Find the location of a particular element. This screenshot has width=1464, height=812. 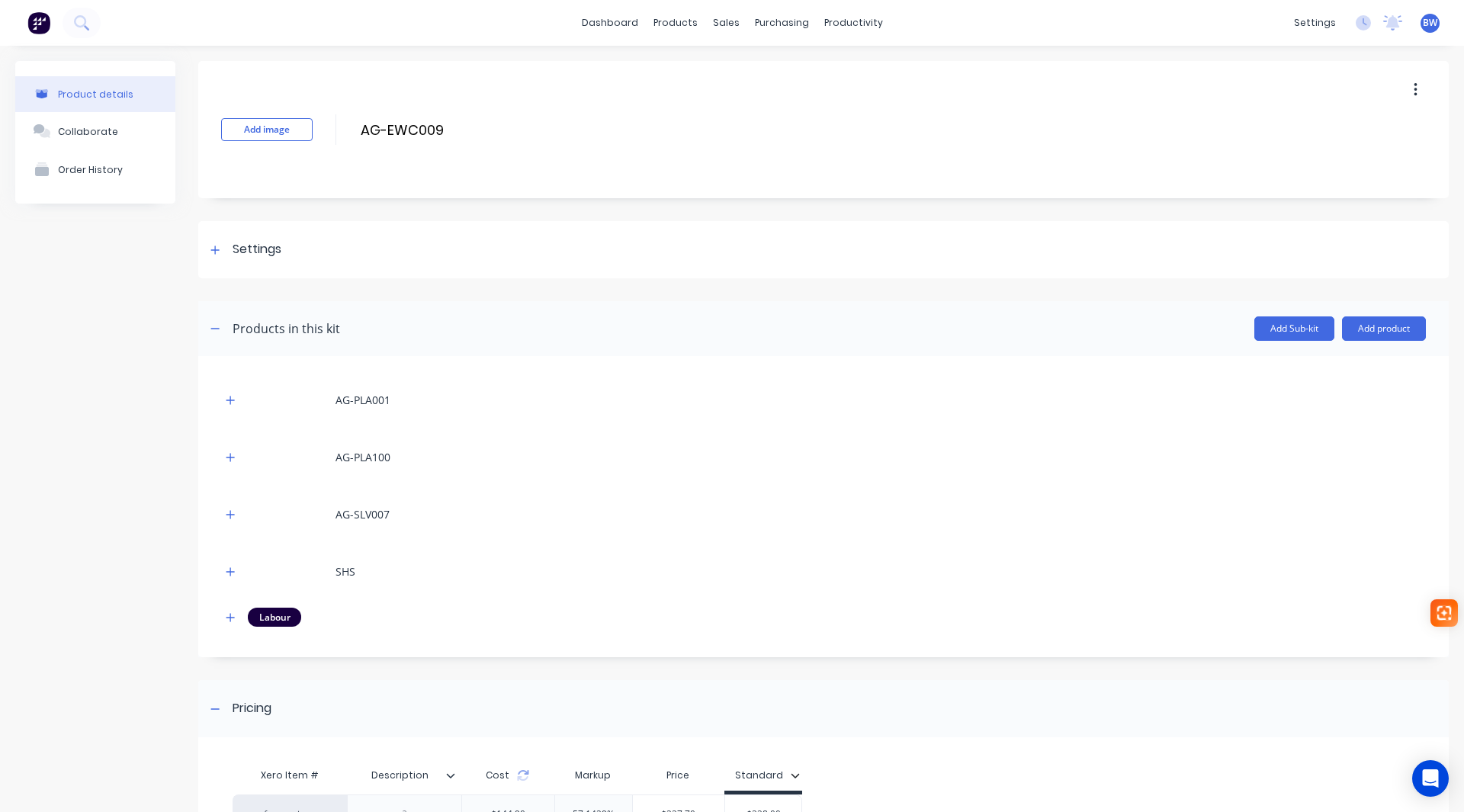

button: Add image is located at coordinates (267, 130).